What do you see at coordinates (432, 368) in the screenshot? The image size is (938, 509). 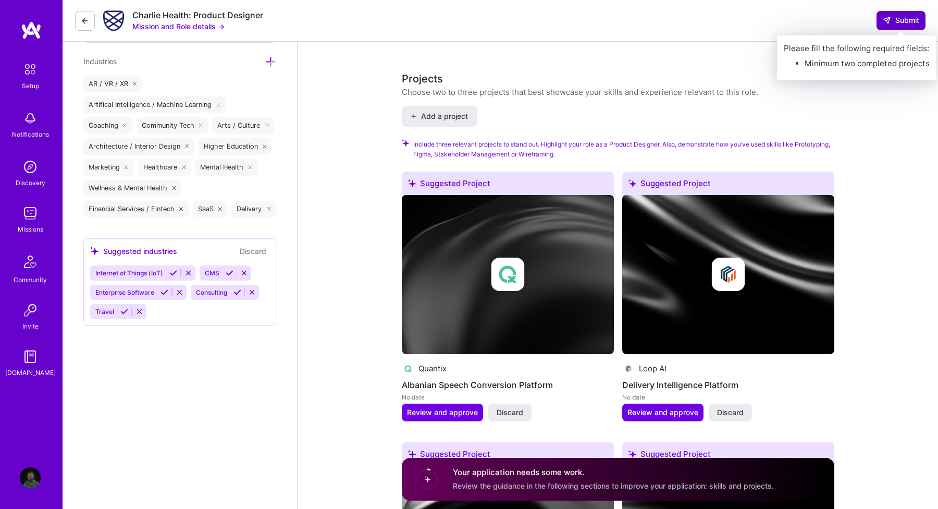 I see `div: Quantix` at bounding box center [432, 368].